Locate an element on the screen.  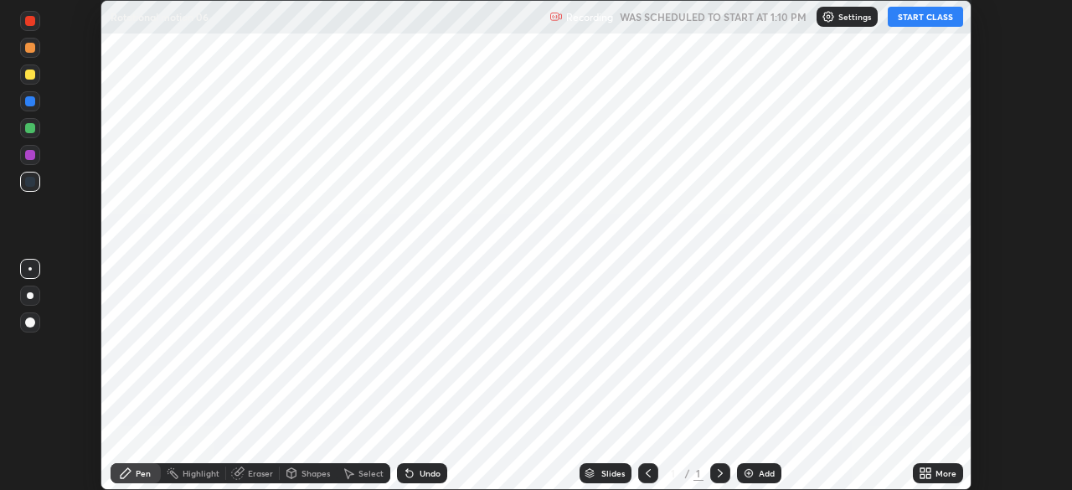
div: Pen is located at coordinates (143, 473).